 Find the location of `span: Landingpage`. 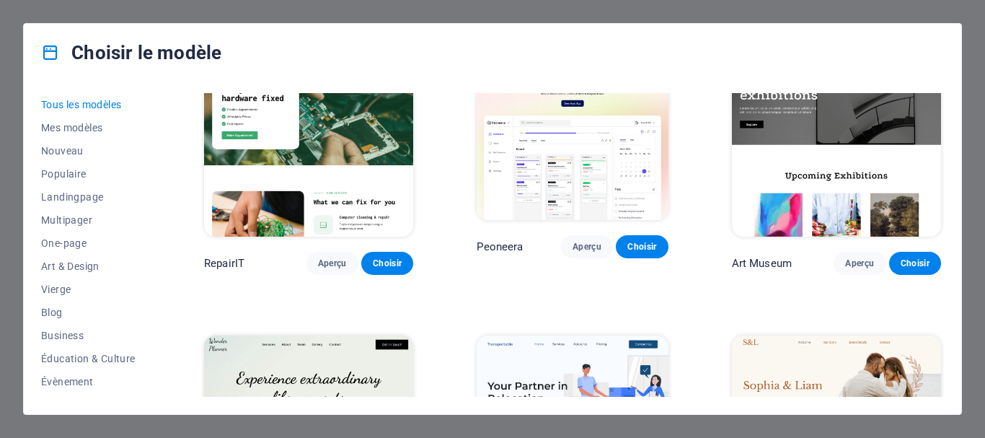

span: Landingpage is located at coordinates (91, 197).